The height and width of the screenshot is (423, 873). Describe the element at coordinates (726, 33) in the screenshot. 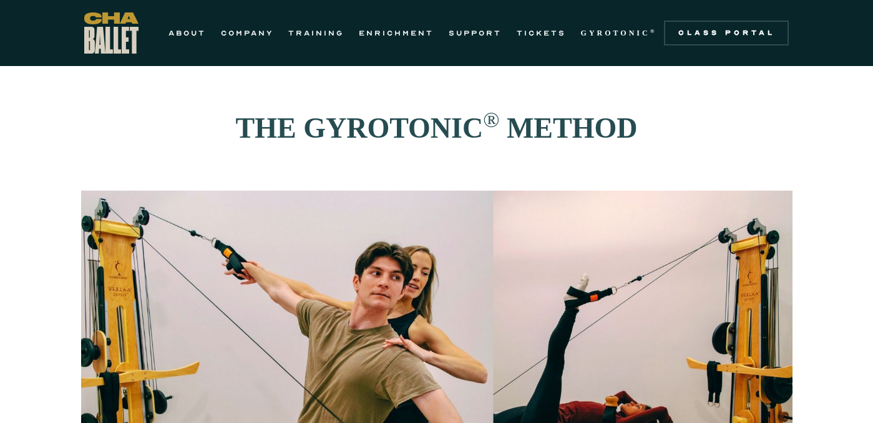

I see `div: Class Portal` at that location.